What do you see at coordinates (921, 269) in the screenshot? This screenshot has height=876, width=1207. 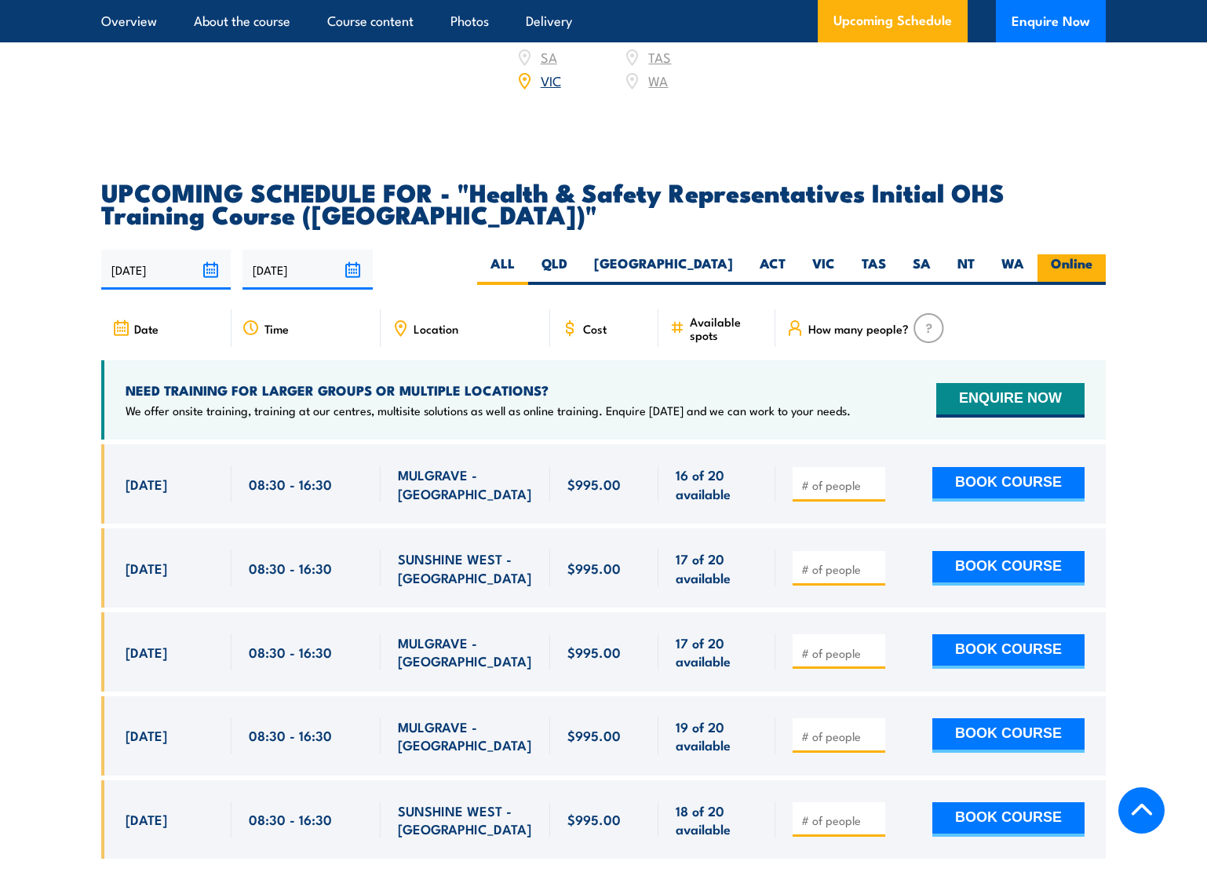 I see `label: SA` at bounding box center [921, 269].